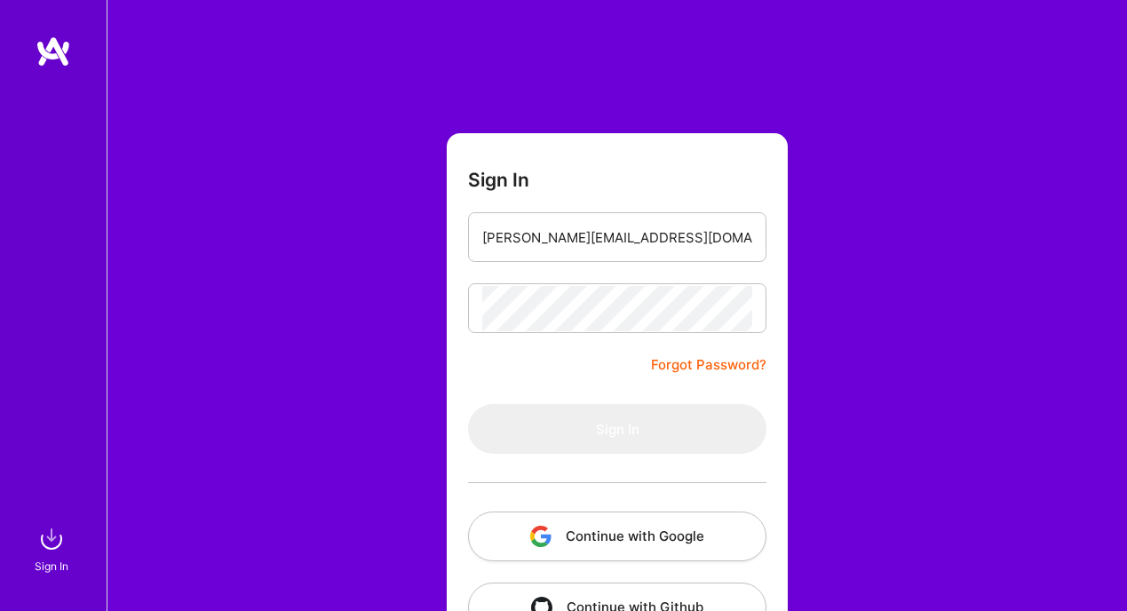 Image resolution: width=1127 pixels, height=611 pixels. Describe the element at coordinates (52, 566) in the screenshot. I see `div: Sign In` at that location.